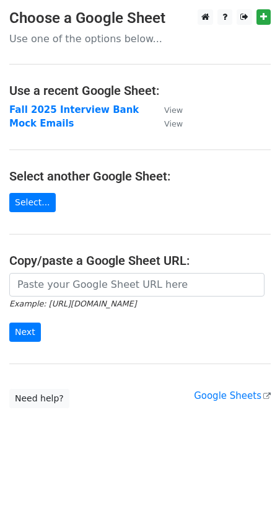 The width and height of the screenshot is (280, 518). I want to click on strong: Fall 2025 Interview Bank, so click(74, 110).